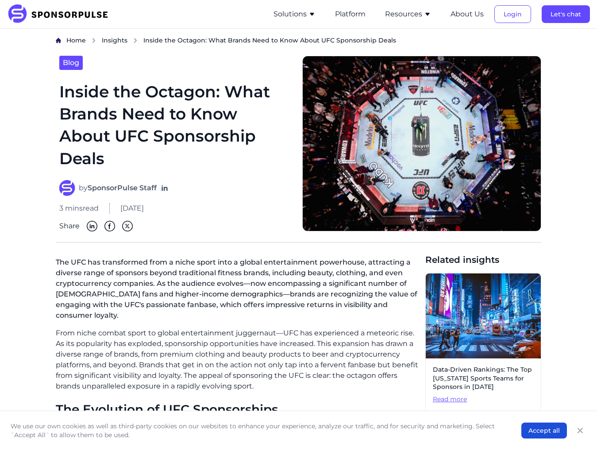  Describe the element at coordinates (237, 291) in the screenshot. I see `p: The UFC has transformed from a niche sport into a global entertainment powerhouse, attracting a d...` at that location.